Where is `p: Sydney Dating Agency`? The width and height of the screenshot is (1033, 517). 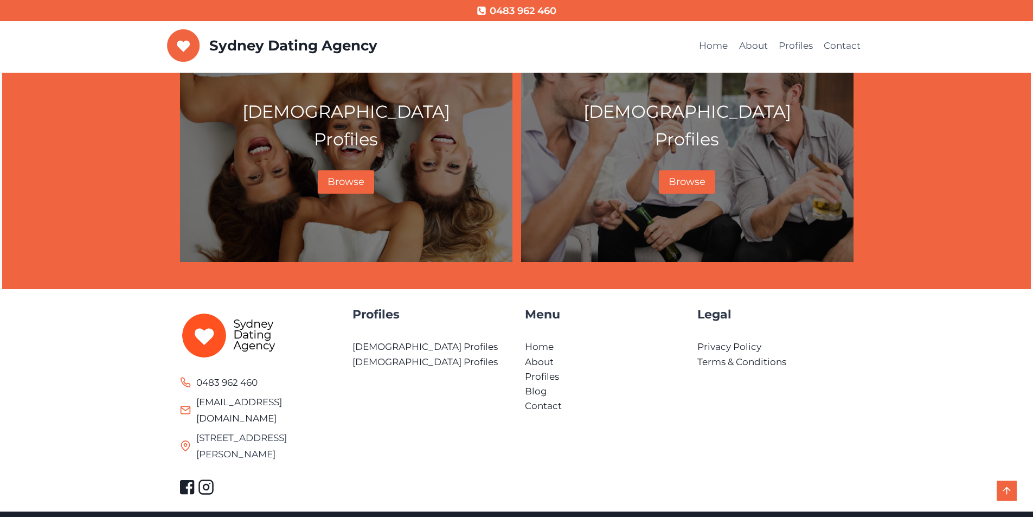
p: Sydney Dating Agency is located at coordinates (293, 46).